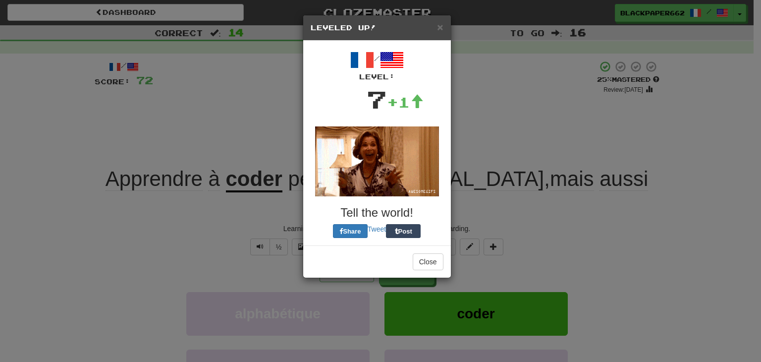  Describe the element at coordinates (377, 212) in the screenshot. I see `h3: Tell the world!` at that location.